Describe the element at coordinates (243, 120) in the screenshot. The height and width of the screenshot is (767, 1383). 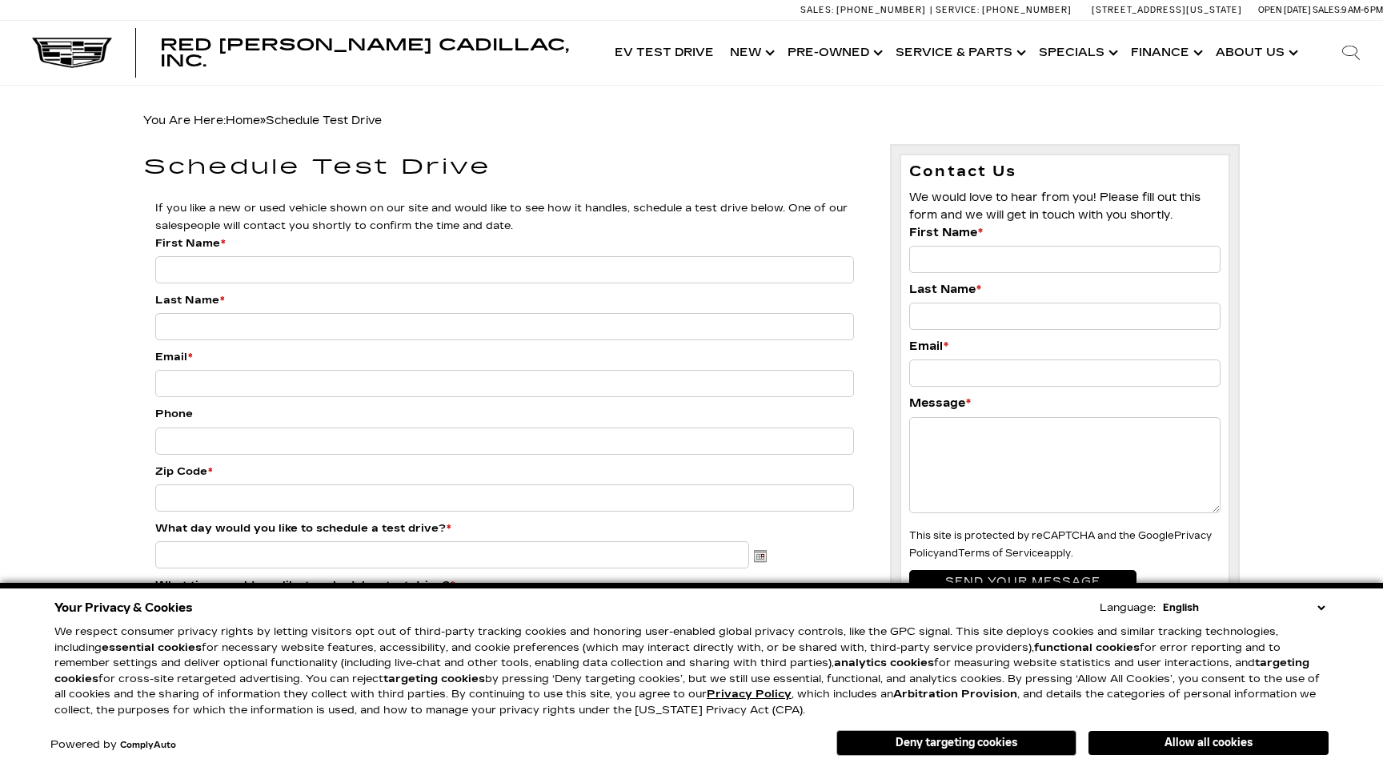
I see `a: Home` at that location.